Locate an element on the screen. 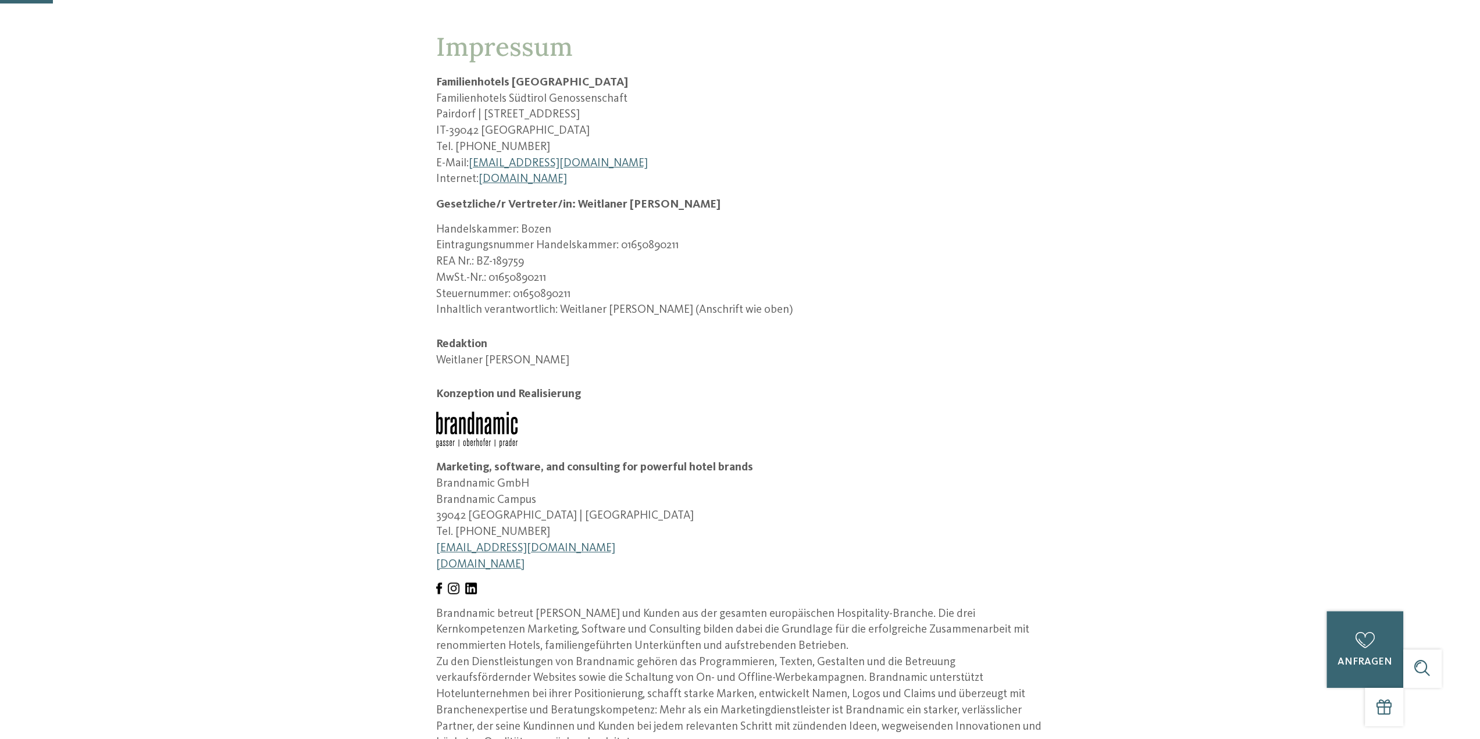  p: Familienhotels Südtirol Genossenschaft is located at coordinates (740, 99).